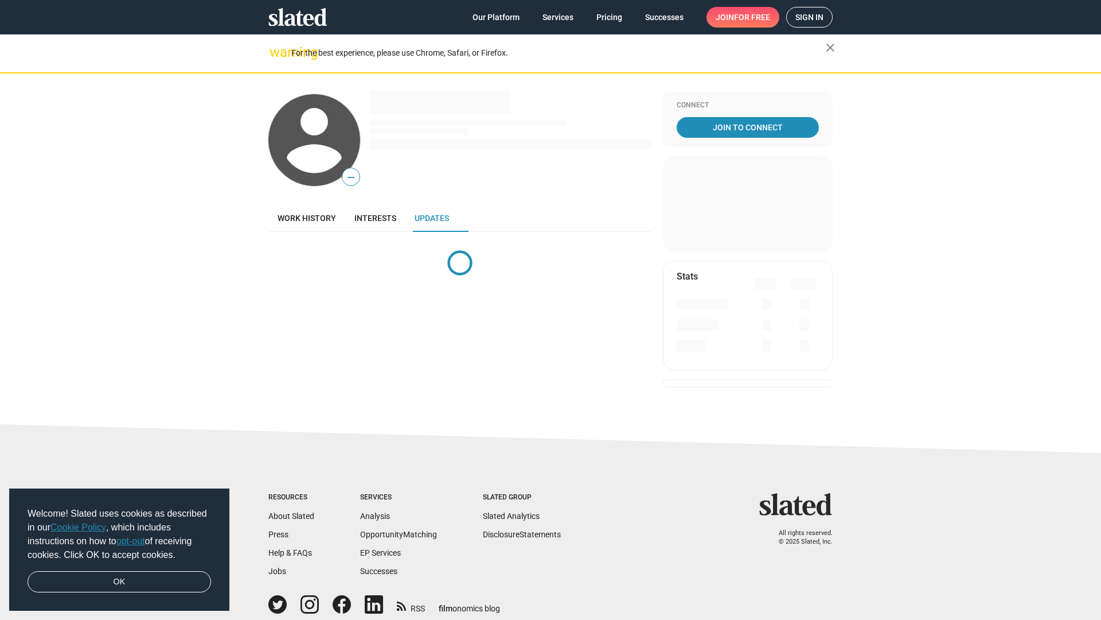 This screenshot has height=620, width=1101. Describe the element at coordinates (496, 17) in the screenshot. I see `span: Our Platform` at that location.